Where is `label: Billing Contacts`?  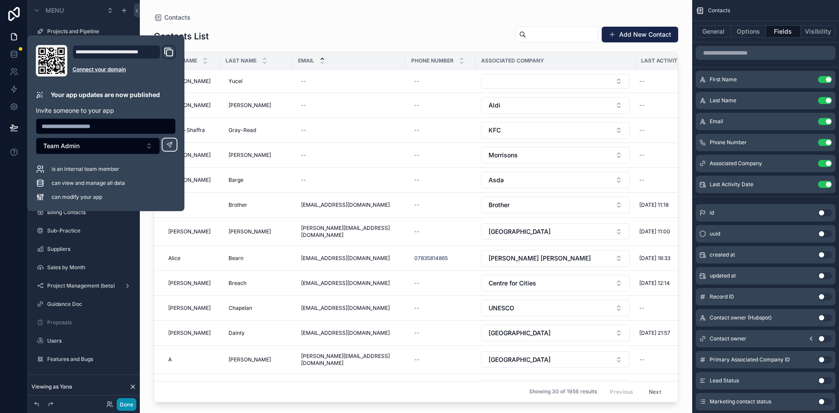 label: Billing Contacts is located at coordinates (90, 212).